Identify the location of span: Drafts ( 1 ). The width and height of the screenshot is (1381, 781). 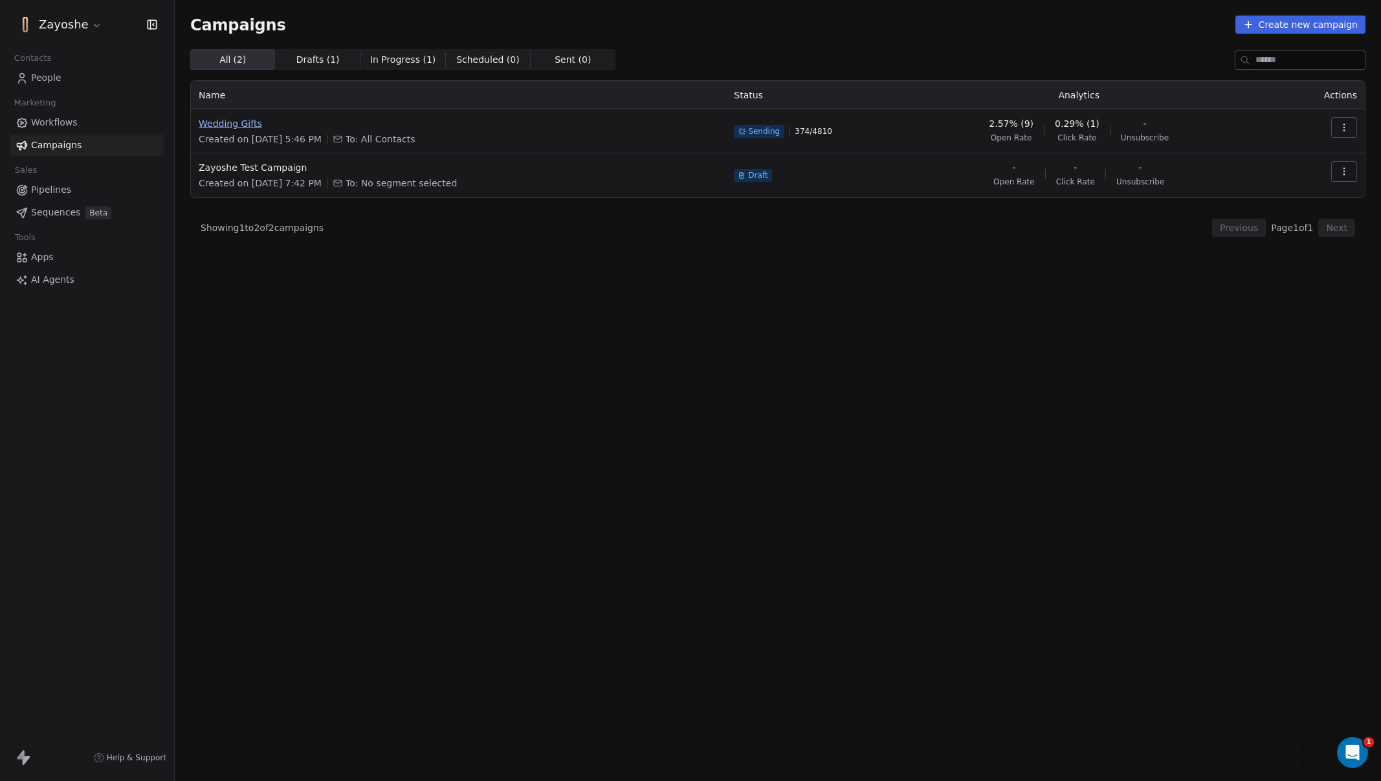
(318, 60).